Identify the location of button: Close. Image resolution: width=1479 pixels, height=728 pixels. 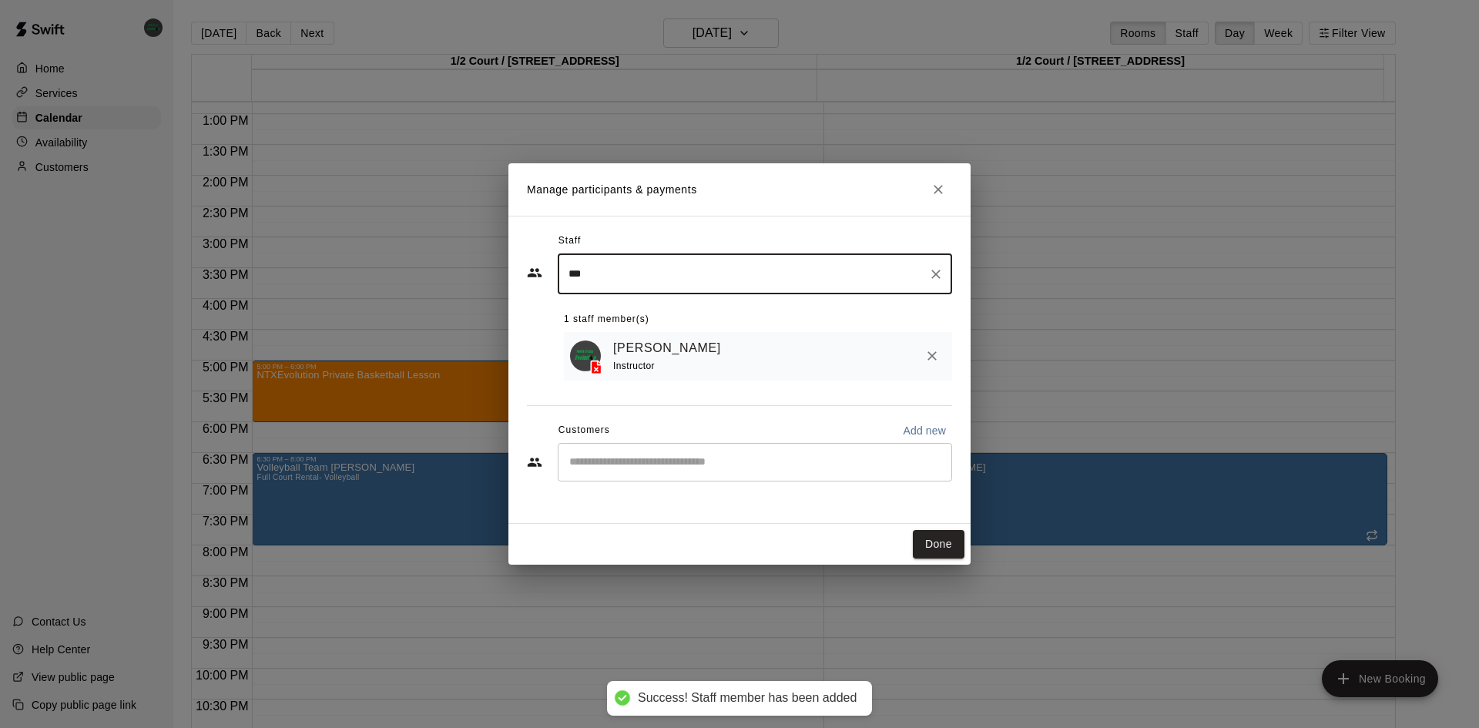
(938, 190).